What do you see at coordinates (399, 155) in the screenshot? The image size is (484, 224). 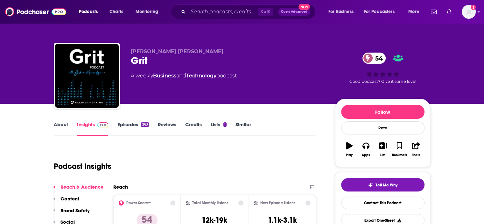 I see `div: Bookmark` at bounding box center [399, 155].